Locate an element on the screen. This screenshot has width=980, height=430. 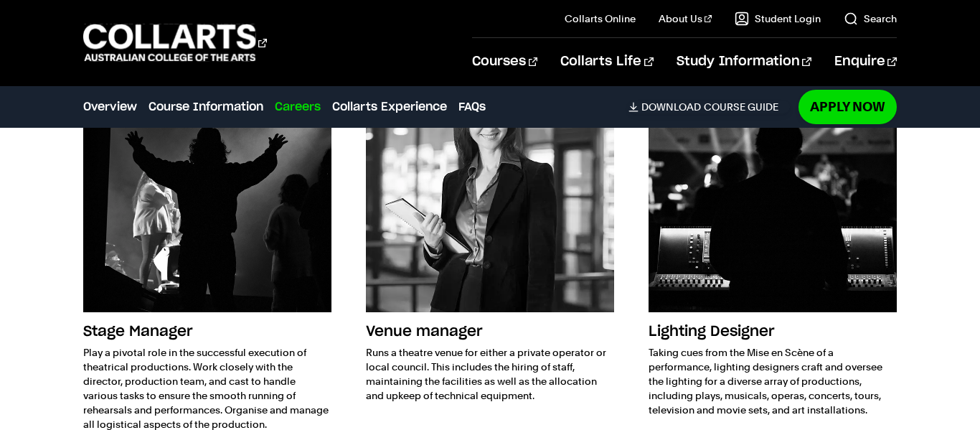
p: Taking cues from the Mise en Scène of a performance, lighting designers craft and oversee the lig... is located at coordinates (773, 381).